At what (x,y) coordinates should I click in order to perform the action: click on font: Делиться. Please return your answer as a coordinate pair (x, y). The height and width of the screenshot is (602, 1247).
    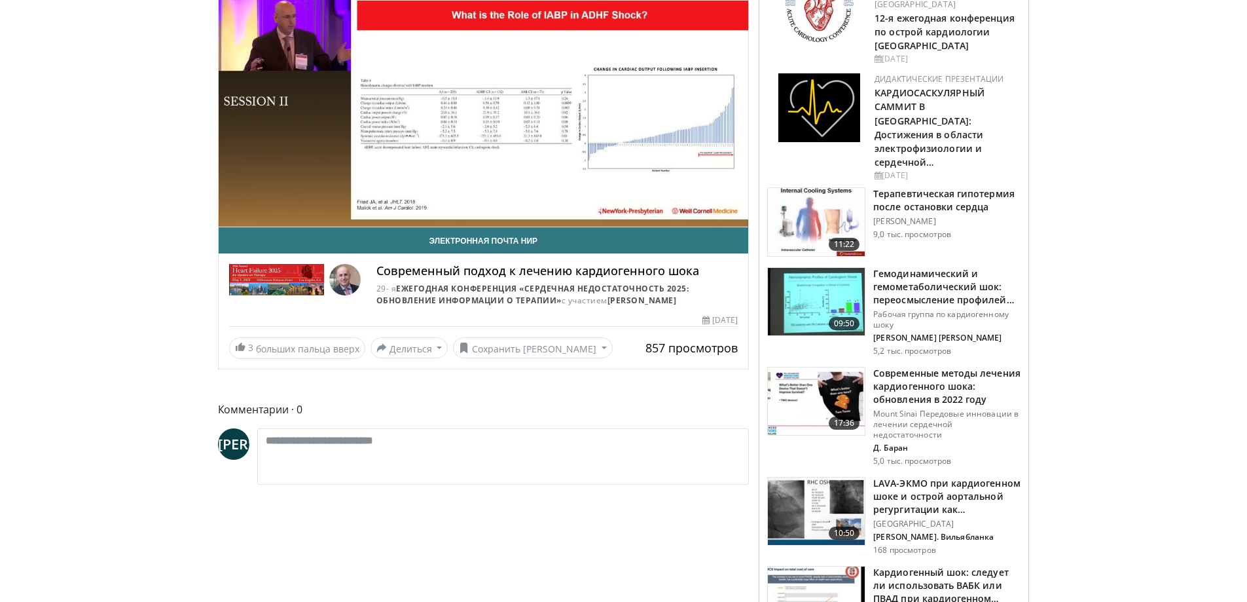
    Looking at the image, I should click on (411, 348).